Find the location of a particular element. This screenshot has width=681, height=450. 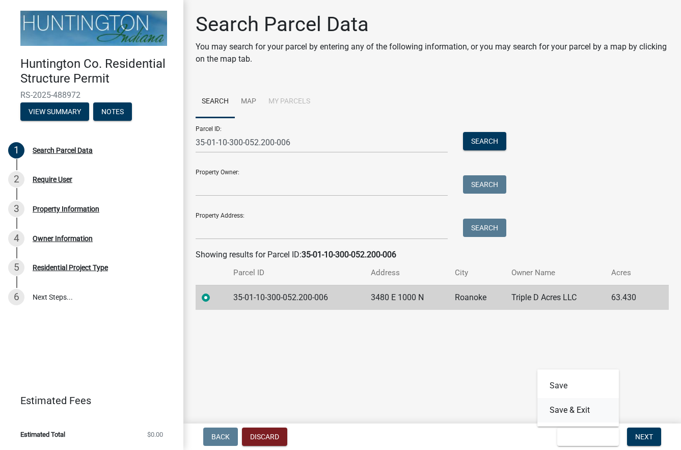

button: Back is located at coordinates (221, 436).